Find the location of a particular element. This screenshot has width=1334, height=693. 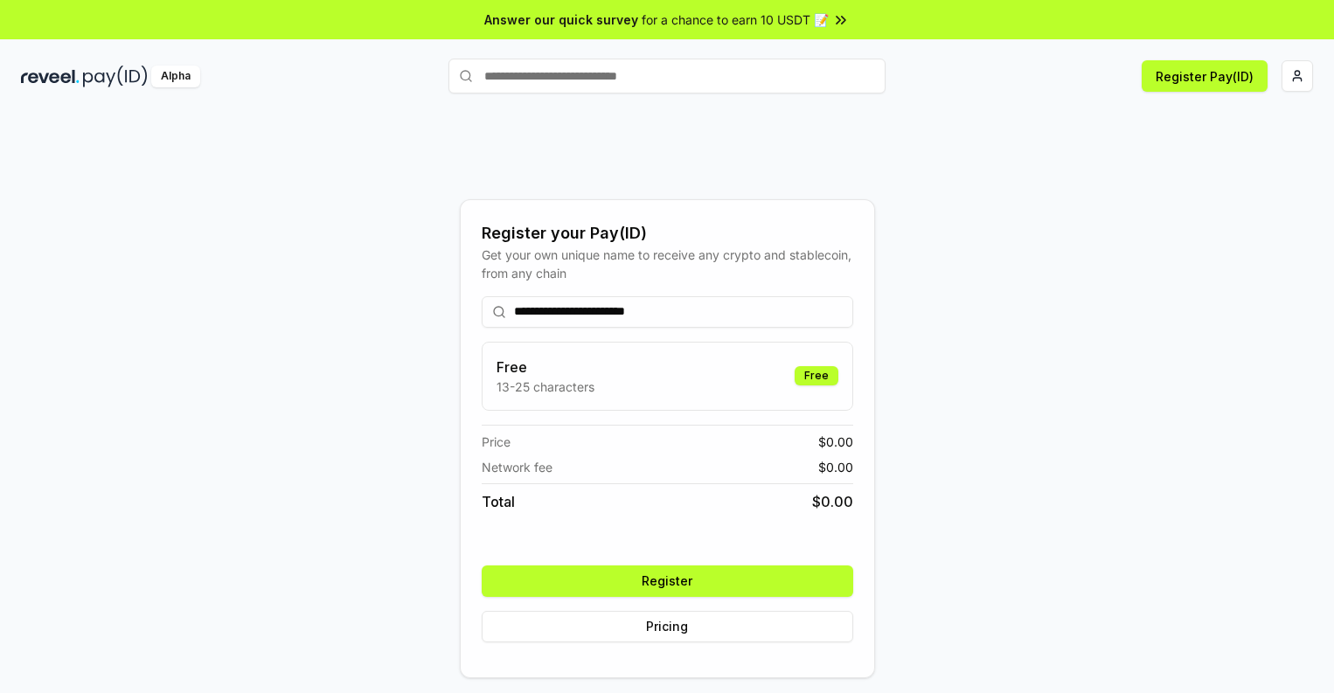

span: Answer our quick survey is located at coordinates (561, 19).